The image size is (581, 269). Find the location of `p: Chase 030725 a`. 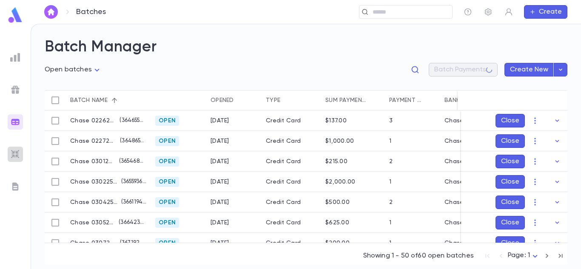

p: Chase 030725 a is located at coordinates (93, 243).